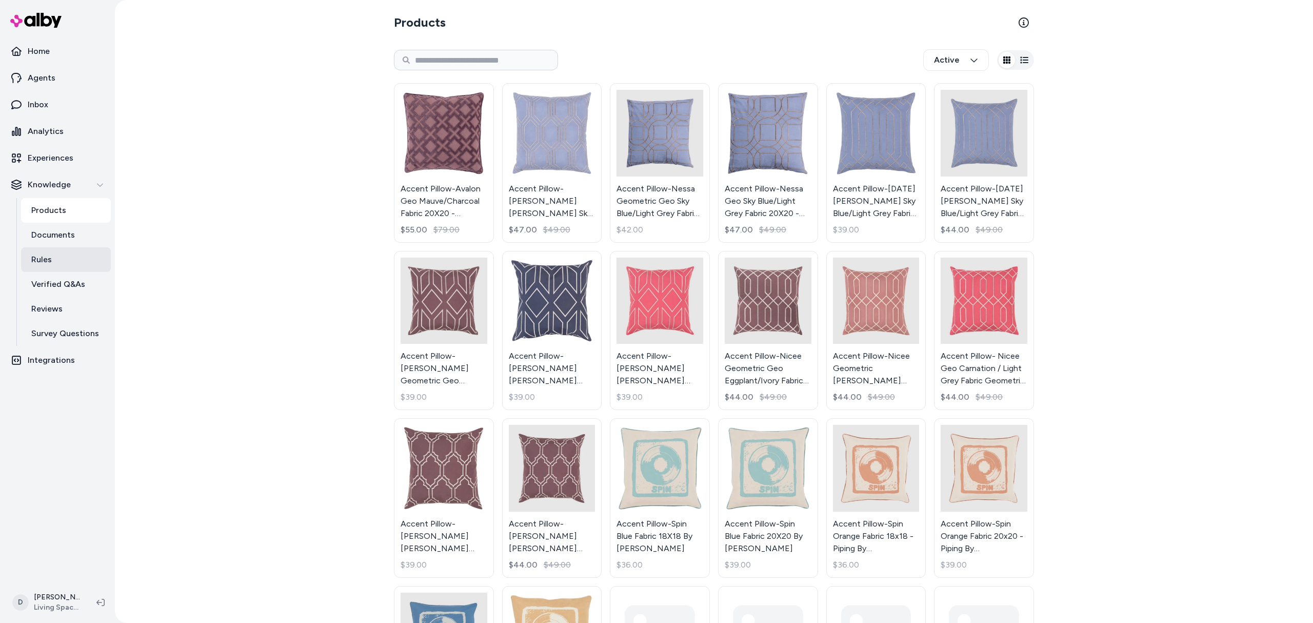  Describe the element at coordinates (66, 210) in the screenshot. I see `a: Products` at that location.